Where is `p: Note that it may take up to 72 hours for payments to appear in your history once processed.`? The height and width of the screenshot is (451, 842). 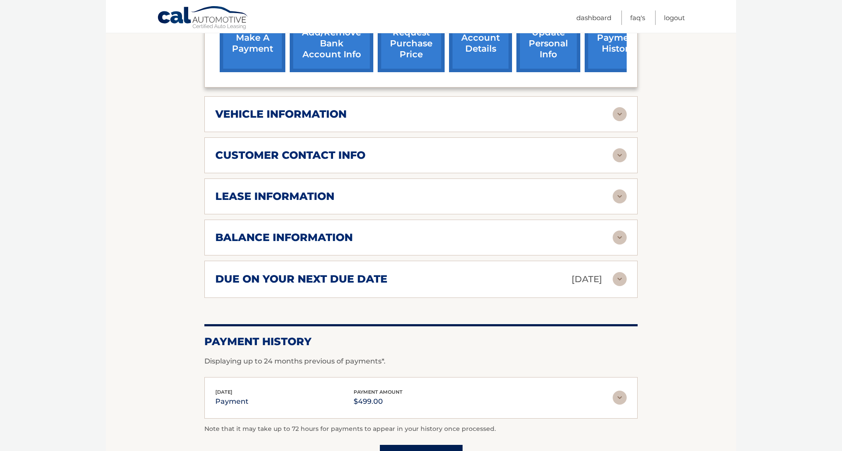 p: Note that it may take up to 72 hours for payments to appear in your history once processed. is located at coordinates (421, 429).